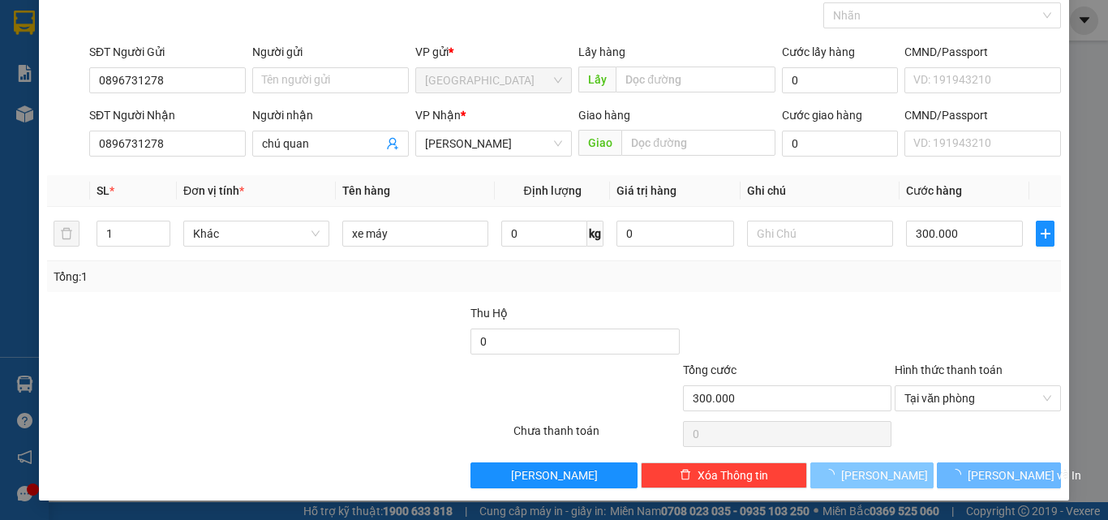 The image size is (1108, 520). Describe the element at coordinates (167, 115) in the screenshot. I see `div: SĐT Người Nhận` at that location.